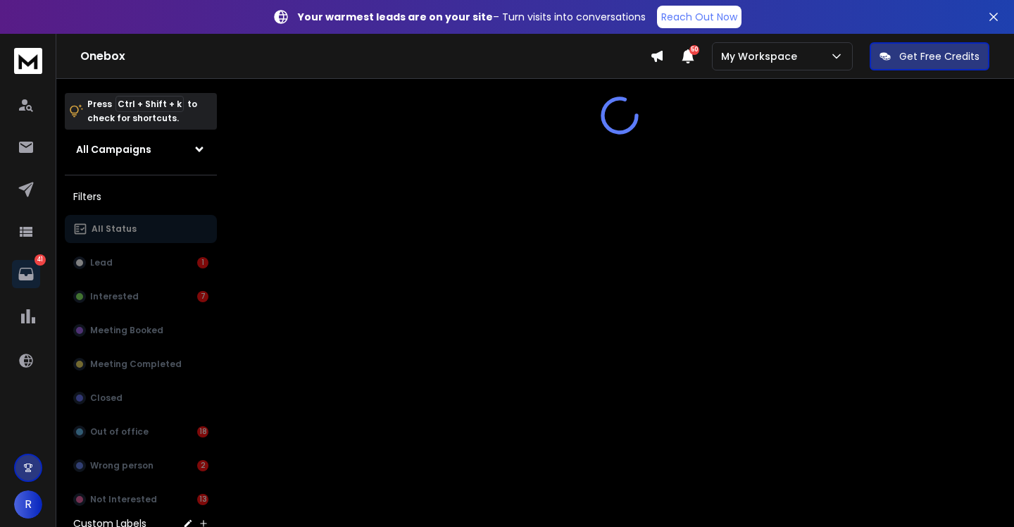 This screenshot has height=527, width=1014. Describe the element at coordinates (694, 50) in the screenshot. I see `span: 50` at that location.